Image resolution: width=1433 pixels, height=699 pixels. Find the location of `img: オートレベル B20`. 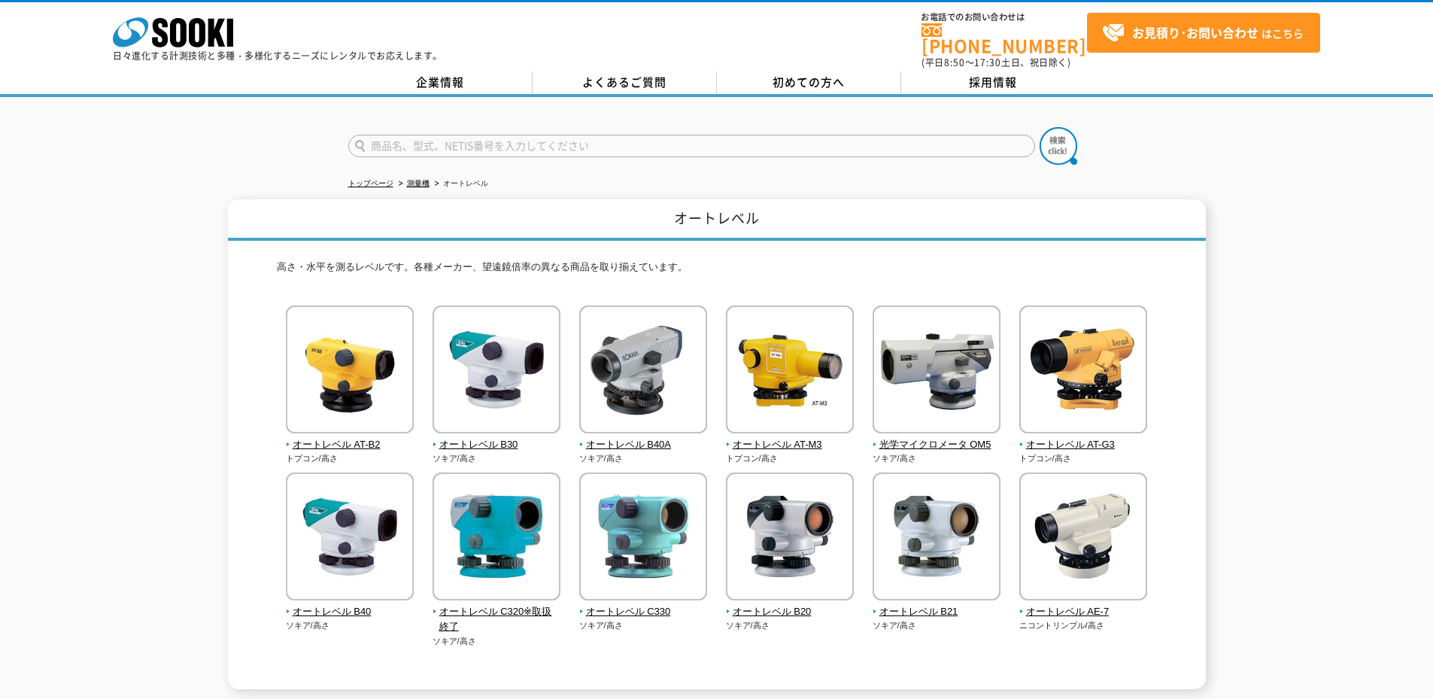

img: オートレベル B20 is located at coordinates (790, 538).